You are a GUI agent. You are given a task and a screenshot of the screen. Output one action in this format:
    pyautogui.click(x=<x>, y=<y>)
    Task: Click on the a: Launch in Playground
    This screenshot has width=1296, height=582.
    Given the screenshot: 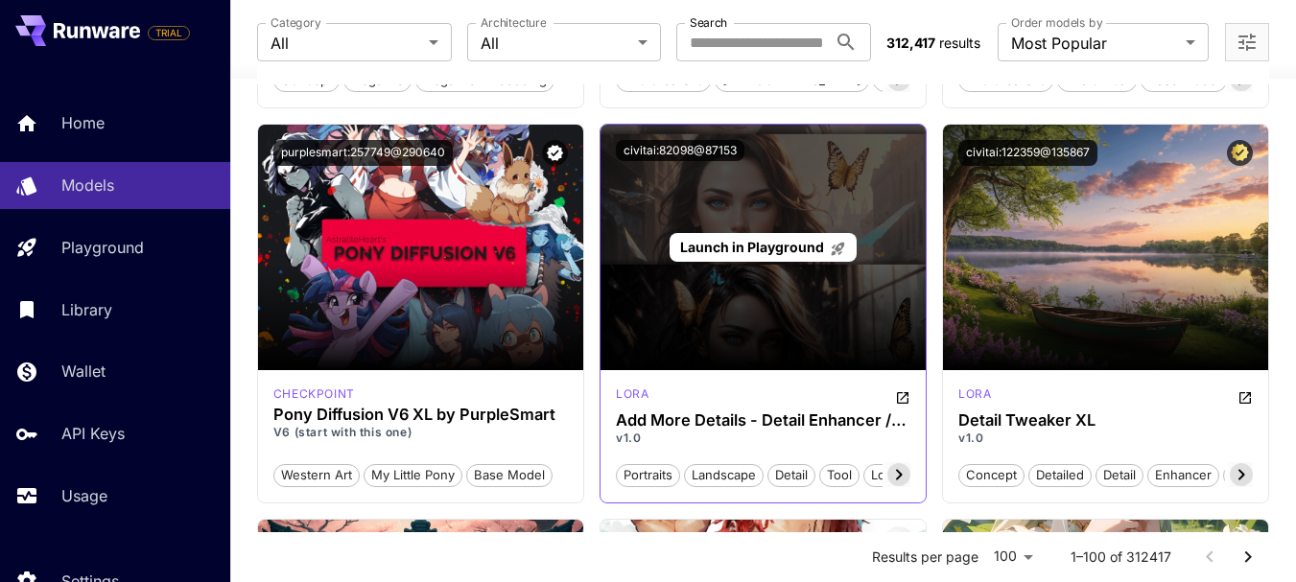 What is the action you would take?
    pyautogui.click(x=762, y=247)
    